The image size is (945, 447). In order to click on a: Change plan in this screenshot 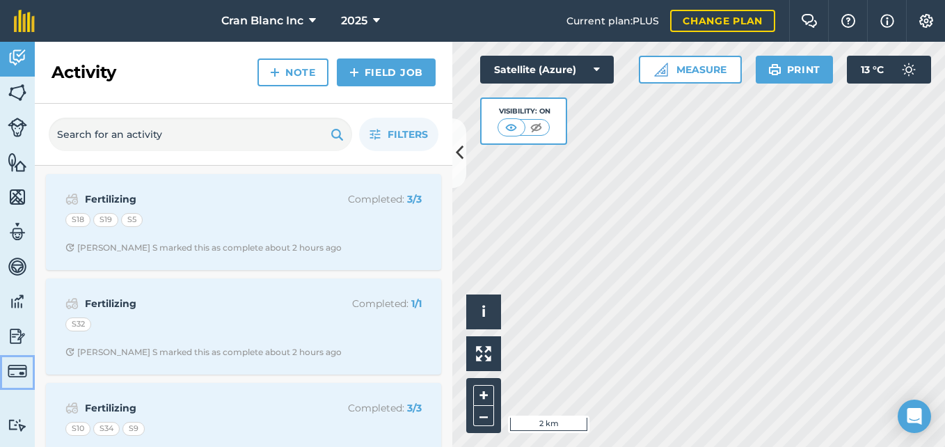, I will do `click(723, 21)`.